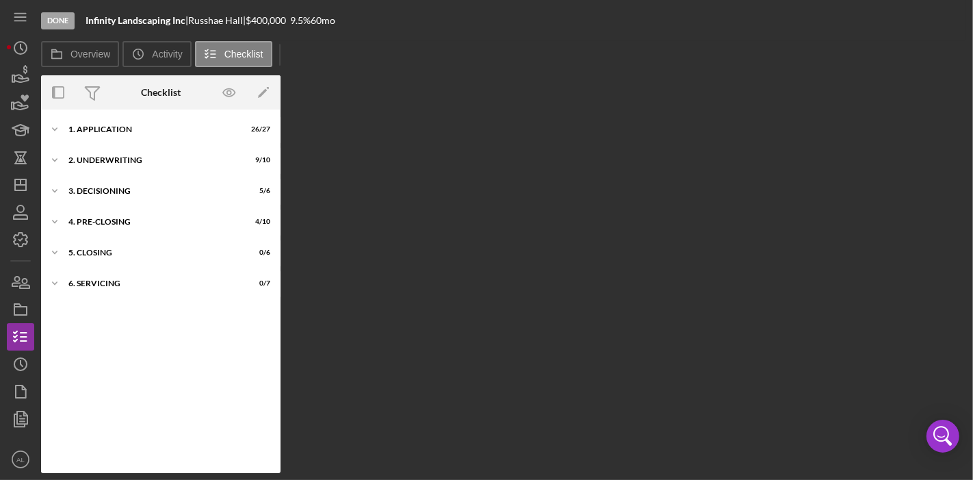  I want to click on div: 0 / 6, so click(258, 253).